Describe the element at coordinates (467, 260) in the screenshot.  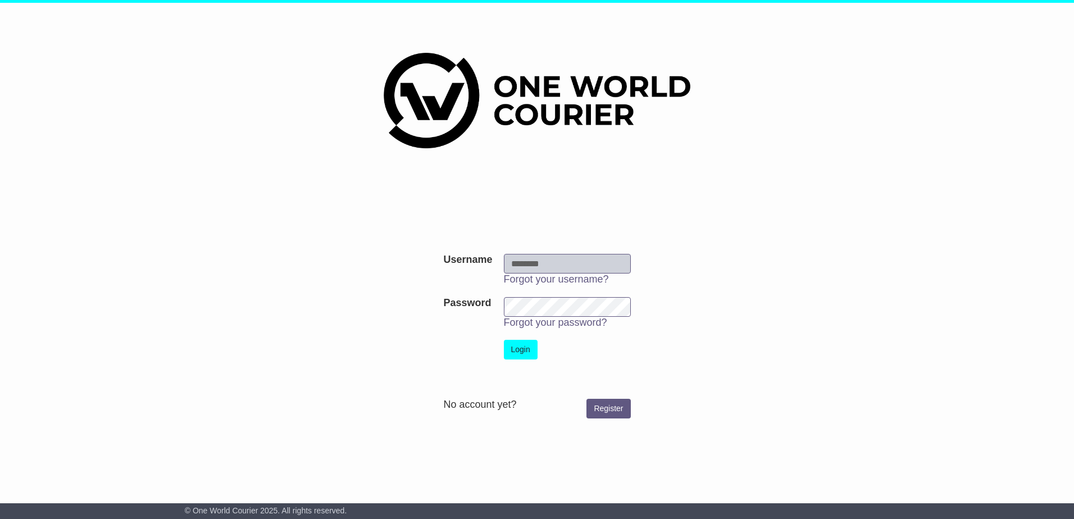
I see `label: Username` at that location.